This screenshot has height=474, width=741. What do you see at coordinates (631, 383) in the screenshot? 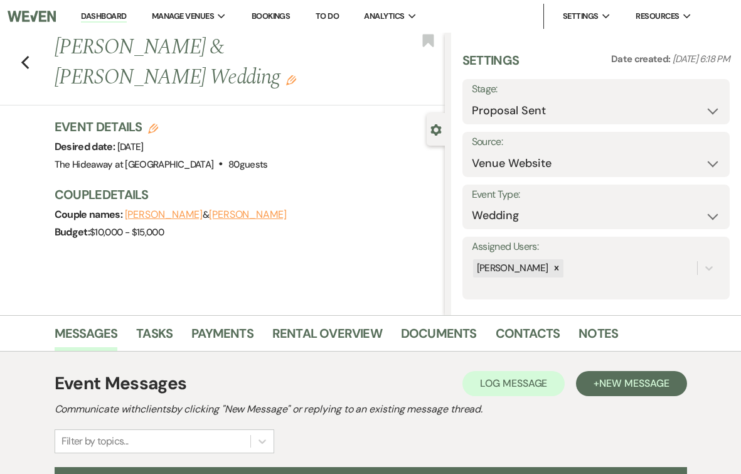
I see `button: +New Message` at bounding box center [631, 383].